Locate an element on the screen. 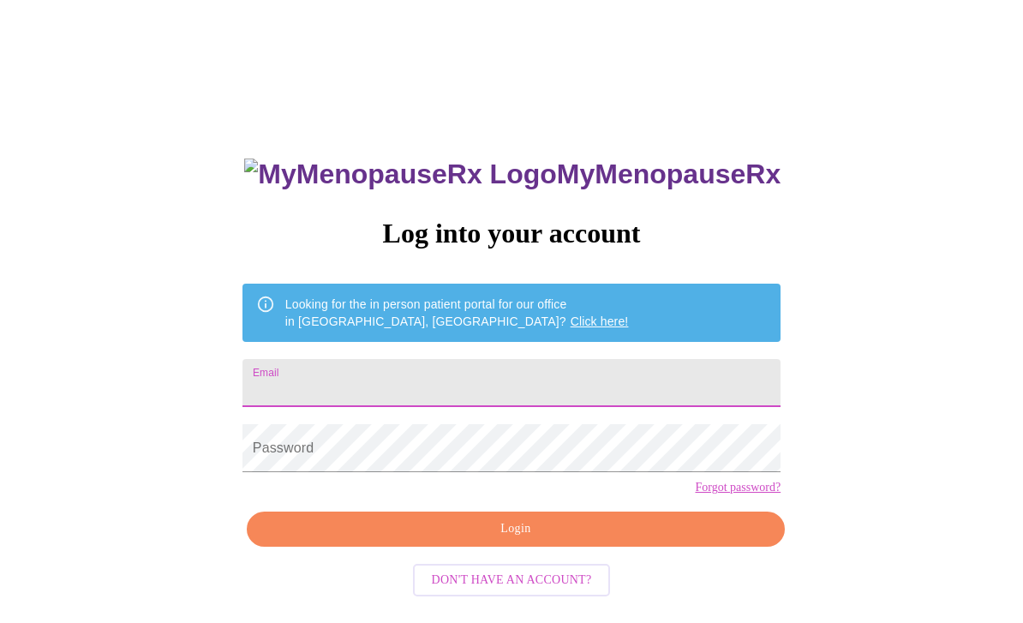  a: Don't have an account? is located at coordinates (512, 578).